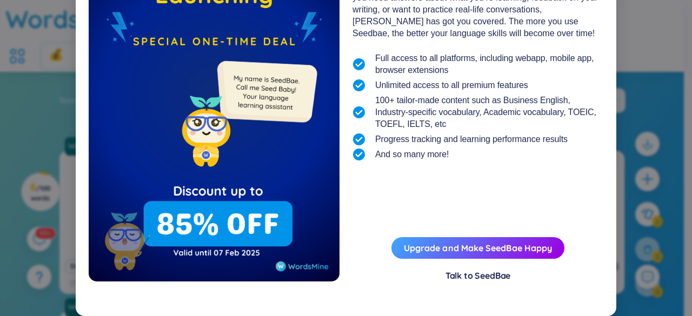 The image size is (692, 316). I want to click on span: Full access to all platforms, including webapp, mobile app, browser extensions, so click(489, 64).